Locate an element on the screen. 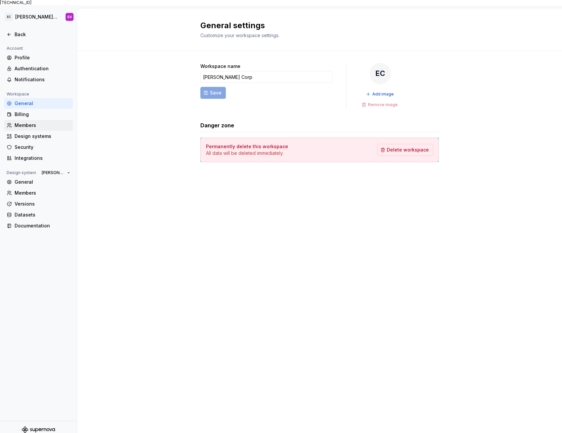 The width and height of the screenshot is (562, 433). a: Profile is located at coordinates (38, 58).